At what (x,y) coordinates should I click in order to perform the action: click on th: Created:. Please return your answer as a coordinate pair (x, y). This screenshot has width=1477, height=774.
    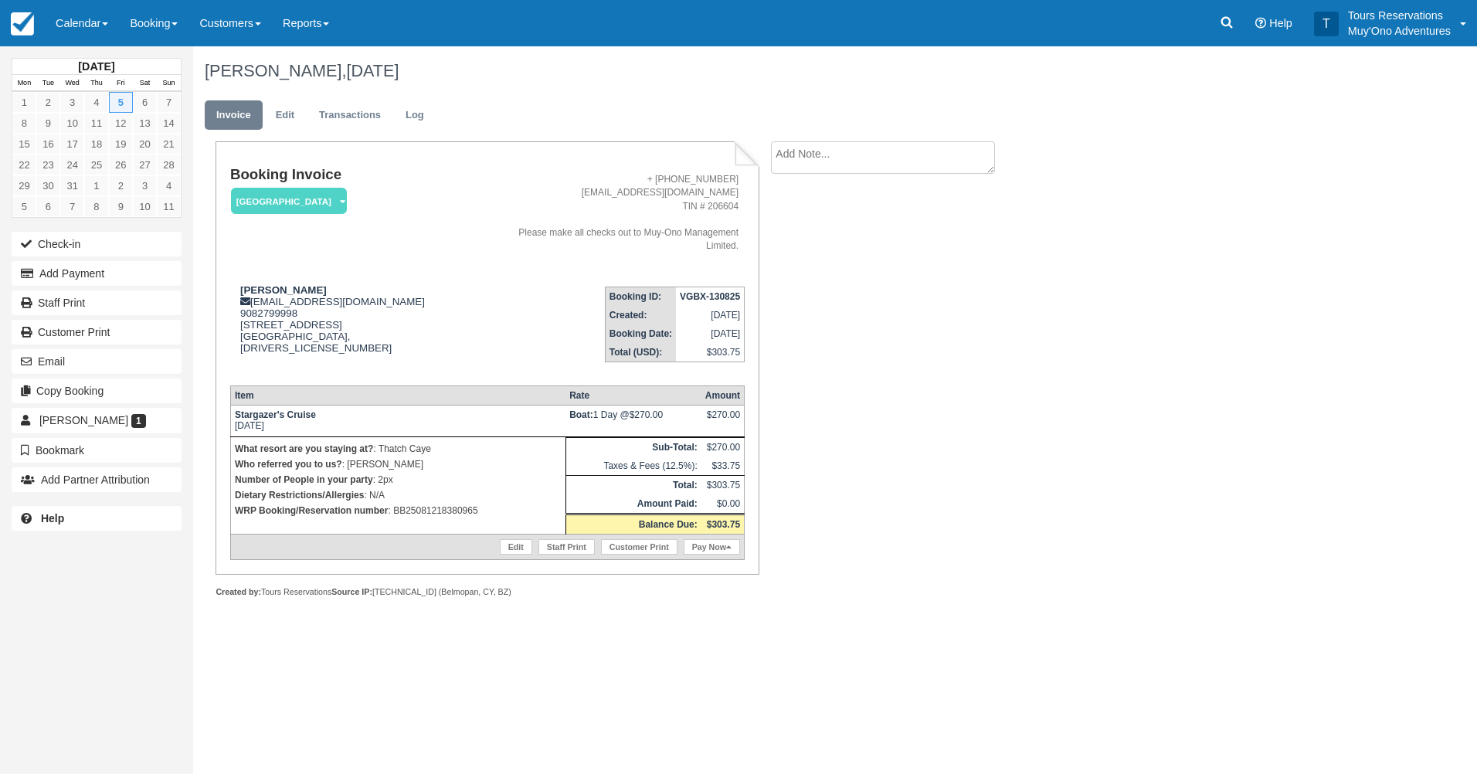
    Looking at the image, I should click on (640, 315).